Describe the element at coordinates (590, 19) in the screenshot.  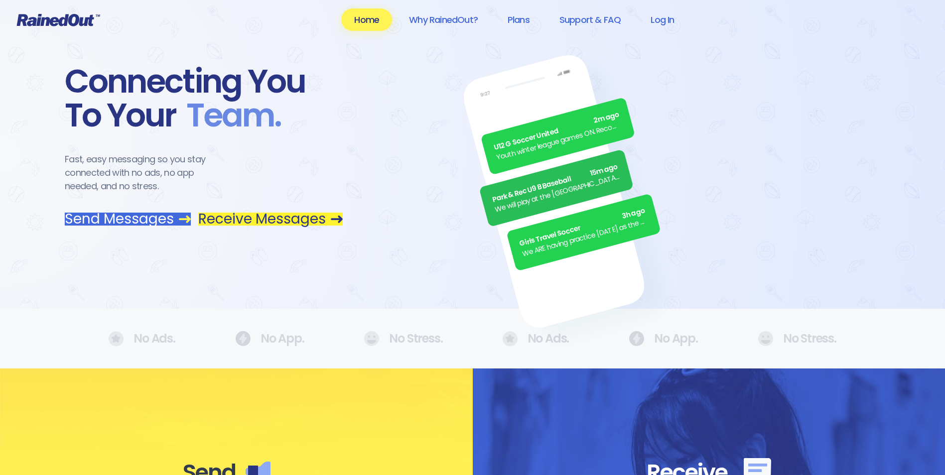
I see `a: Support & FAQ` at that location.